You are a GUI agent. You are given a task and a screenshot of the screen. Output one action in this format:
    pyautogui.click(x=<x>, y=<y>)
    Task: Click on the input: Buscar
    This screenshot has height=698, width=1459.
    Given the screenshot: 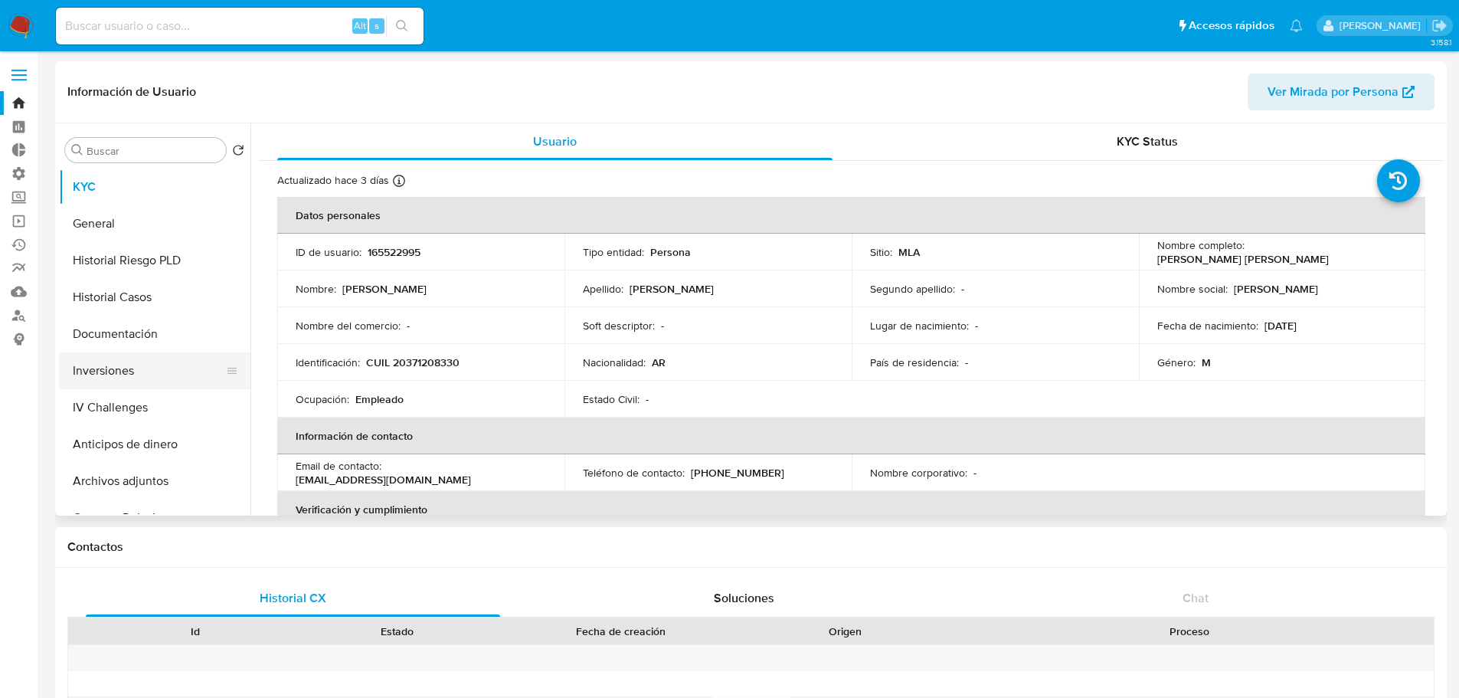 What is the action you would take?
    pyautogui.click(x=153, y=151)
    